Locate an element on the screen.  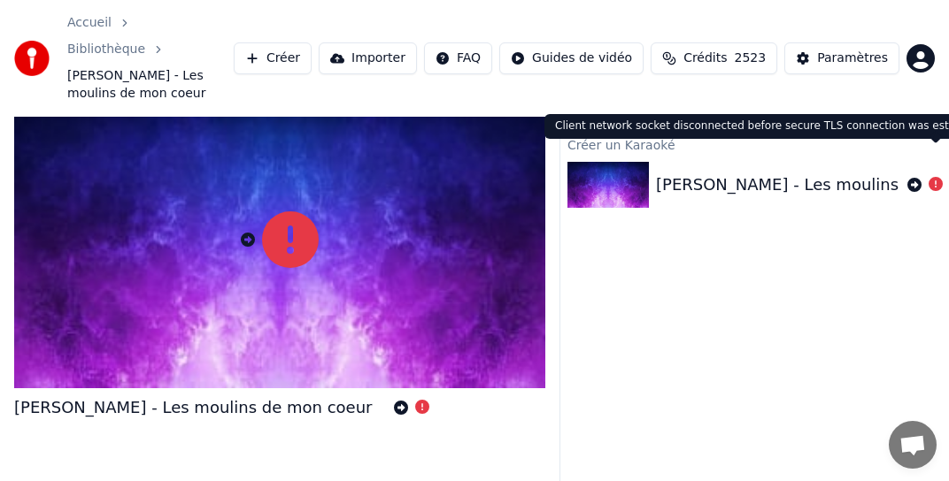
a: Bibliothèque is located at coordinates (106, 50).